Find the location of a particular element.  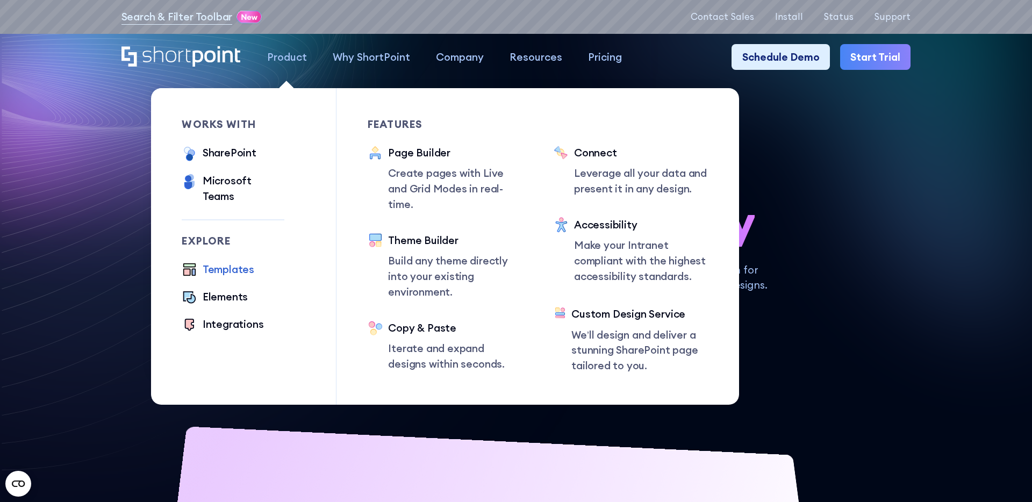

a: Company is located at coordinates (460, 57).